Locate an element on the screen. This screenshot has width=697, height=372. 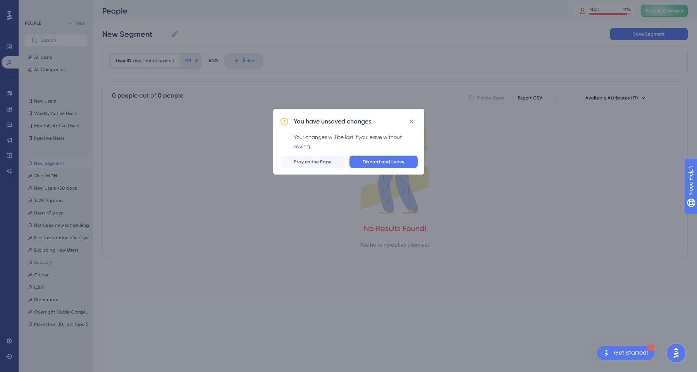
span: Need Help? is located at coordinates (33, 7).